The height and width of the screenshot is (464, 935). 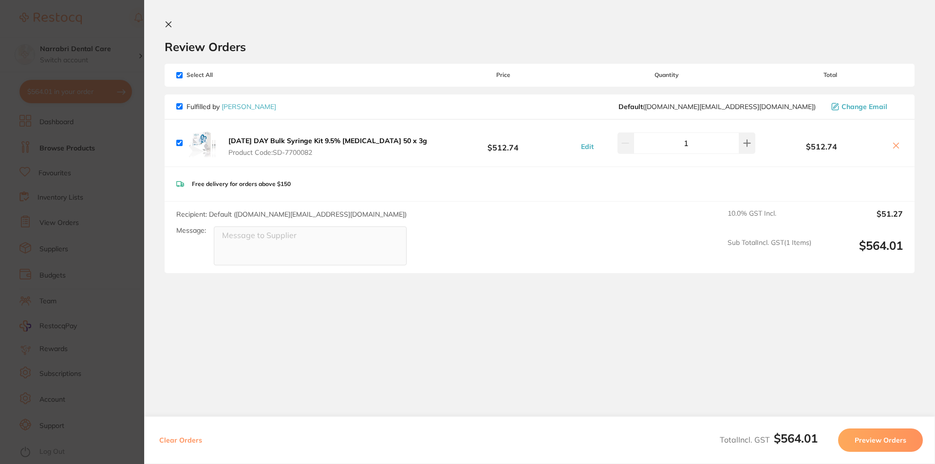 I want to click on button: Change Email, so click(x=866, y=107).